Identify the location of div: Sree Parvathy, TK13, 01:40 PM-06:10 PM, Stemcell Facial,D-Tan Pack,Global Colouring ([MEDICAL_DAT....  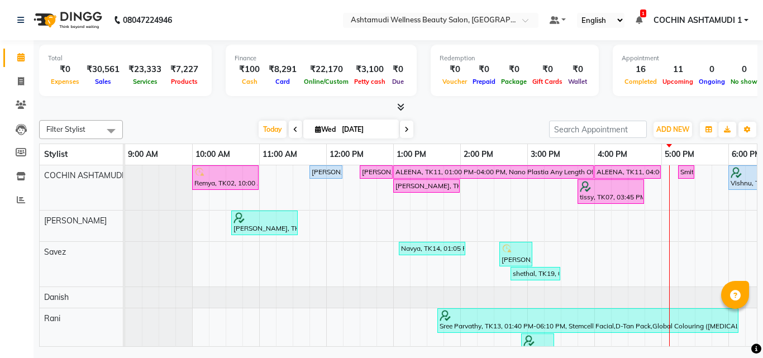
(588, 321).